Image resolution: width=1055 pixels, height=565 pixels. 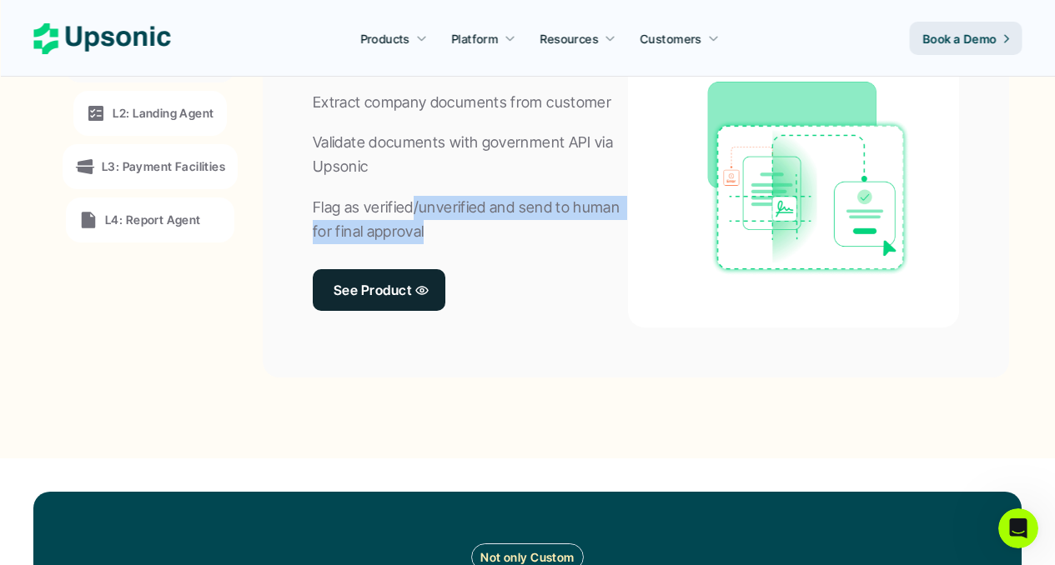 What do you see at coordinates (163, 166) in the screenshot?
I see `p: L3: Payment Facilities` at bounding box center [163, 166].